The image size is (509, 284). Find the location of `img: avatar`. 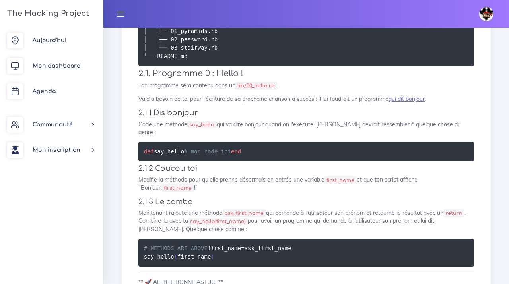

img: avatar is located at coordinates (486, 14).